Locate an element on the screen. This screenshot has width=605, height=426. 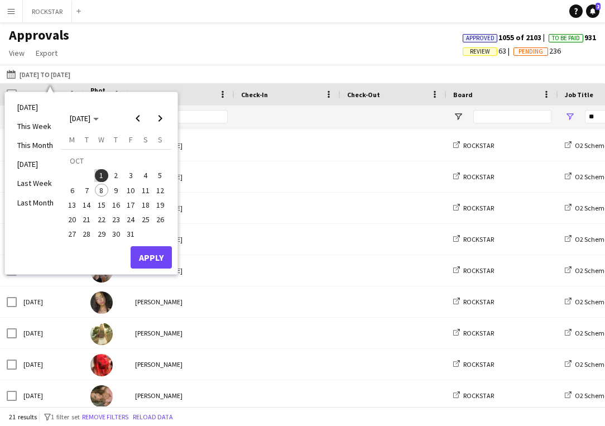
button: 25-10-2025 is located at coordinates (145, 219).